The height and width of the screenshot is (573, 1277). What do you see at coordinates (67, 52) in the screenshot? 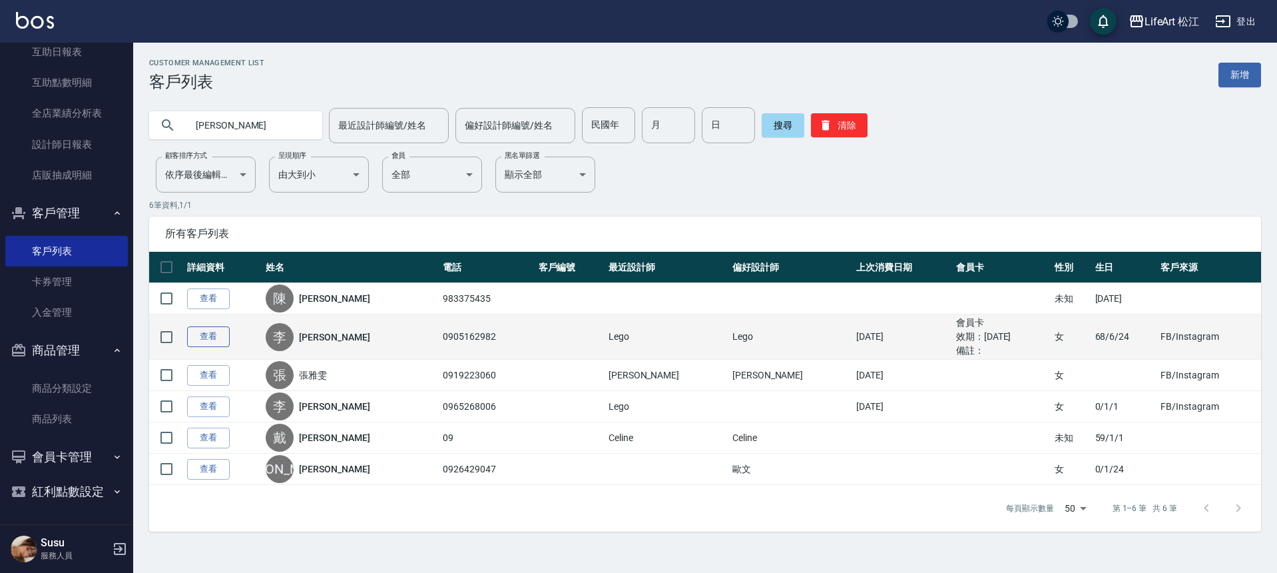
I see `a: 互助日報表` at bounding box center [67, 52].